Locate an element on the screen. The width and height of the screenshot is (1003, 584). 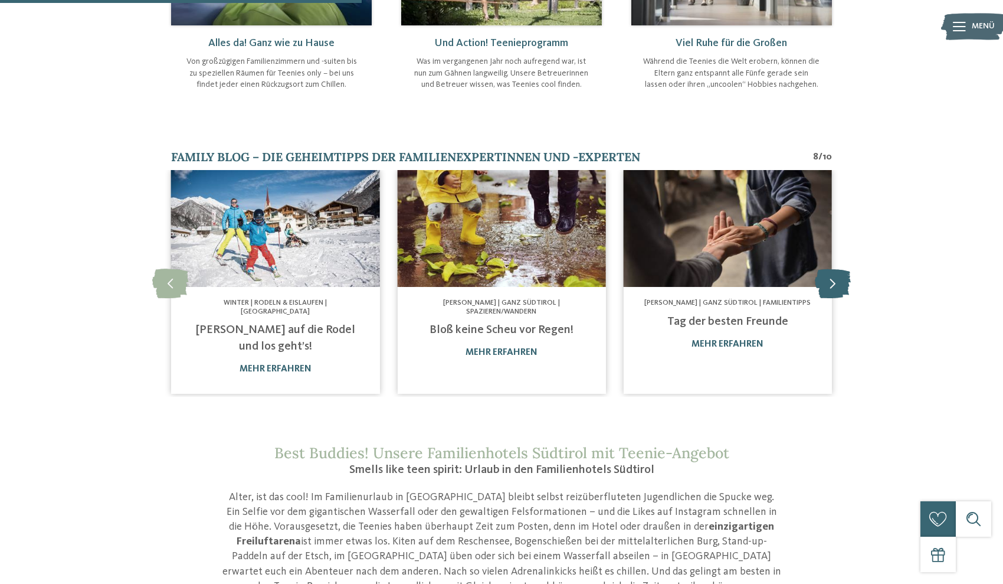
span: Smells like teen spirit: Urlaub in den Familienhotels Südtirol is located at coordinates (502, 470).